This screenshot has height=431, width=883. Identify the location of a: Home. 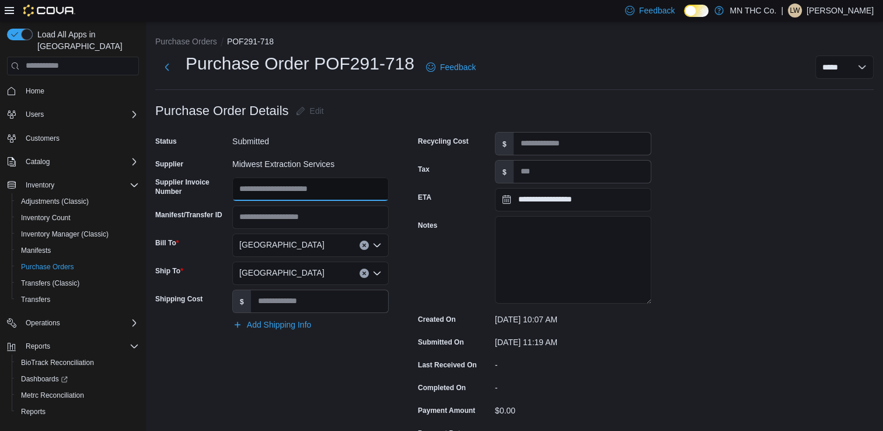
(35, 91).